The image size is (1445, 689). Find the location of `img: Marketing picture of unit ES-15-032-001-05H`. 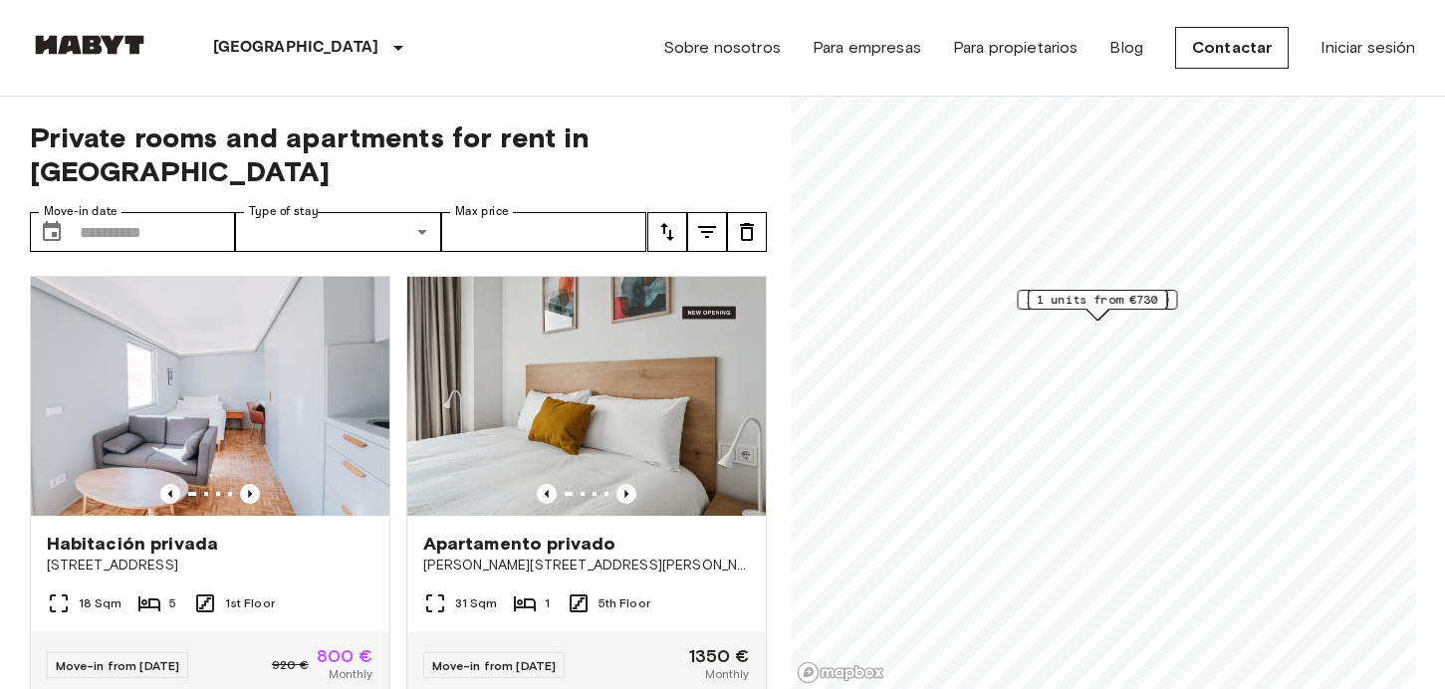

img: Marketing picture of unit ES-15-032-001-05H is located at coordinates (210, 396).